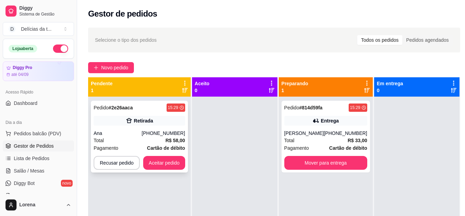  I want to click on article: Diggy Pro, so click(22, 67).